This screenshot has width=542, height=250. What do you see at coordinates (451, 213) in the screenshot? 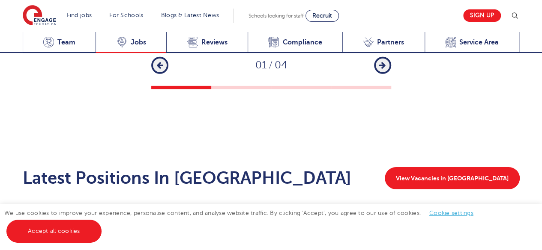
I see `a: Cookie settings` at bounding box center [451, 213].